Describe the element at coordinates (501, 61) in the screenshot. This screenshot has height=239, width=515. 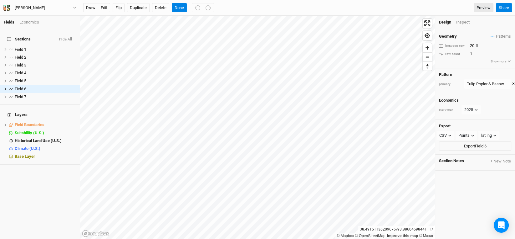
I see `button: Showmore` at that location.